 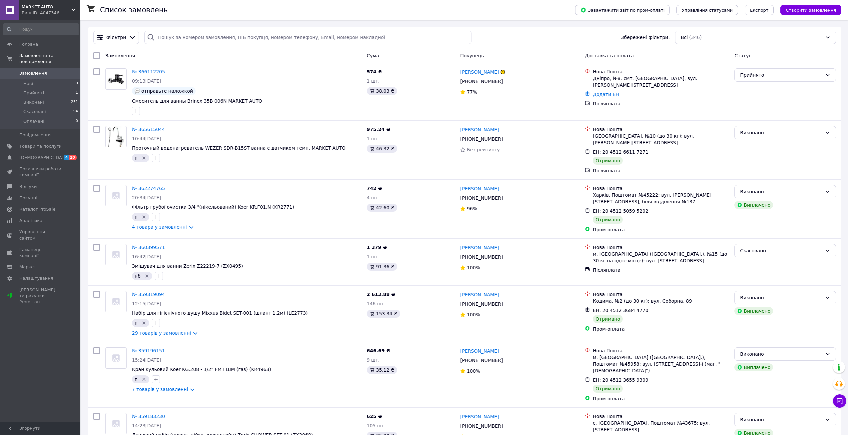 What do you see at coordinates (161, 333) in the screenshot?
I see `a: 29 товарів у замовленні` at bounding box center [161, 333].